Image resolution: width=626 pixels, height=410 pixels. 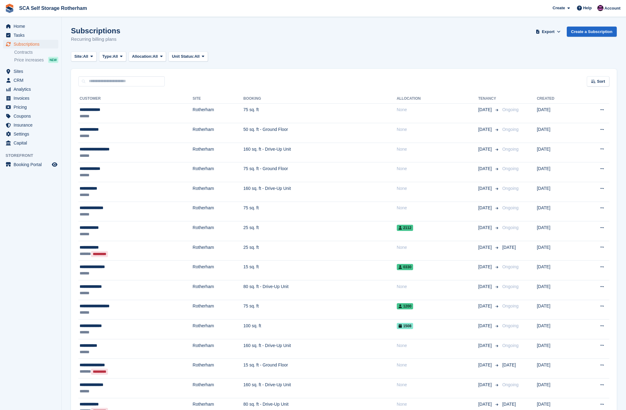 I want to click on span: 1200, so click(x=405, y=306).